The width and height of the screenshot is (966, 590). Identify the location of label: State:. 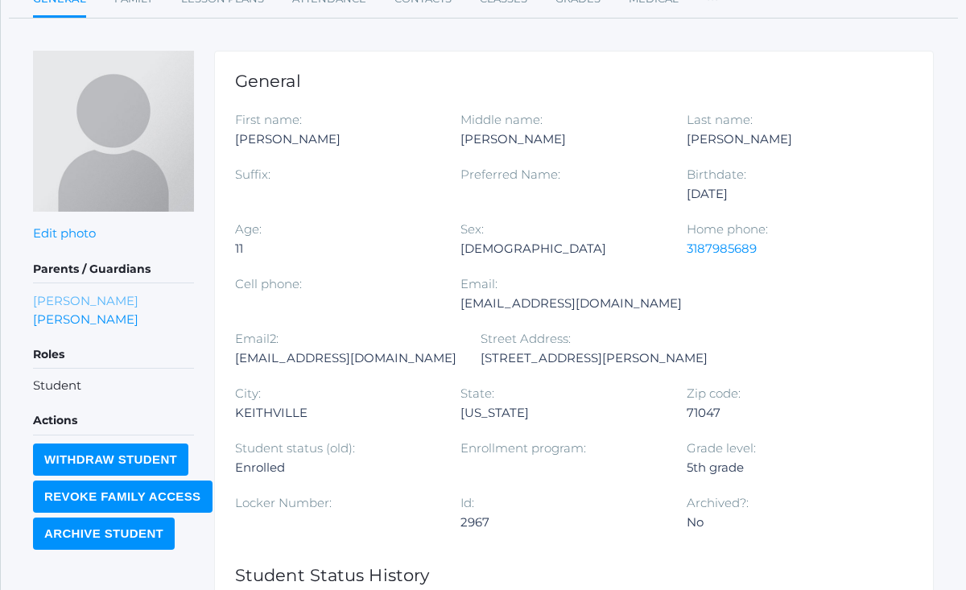
(477, 393).